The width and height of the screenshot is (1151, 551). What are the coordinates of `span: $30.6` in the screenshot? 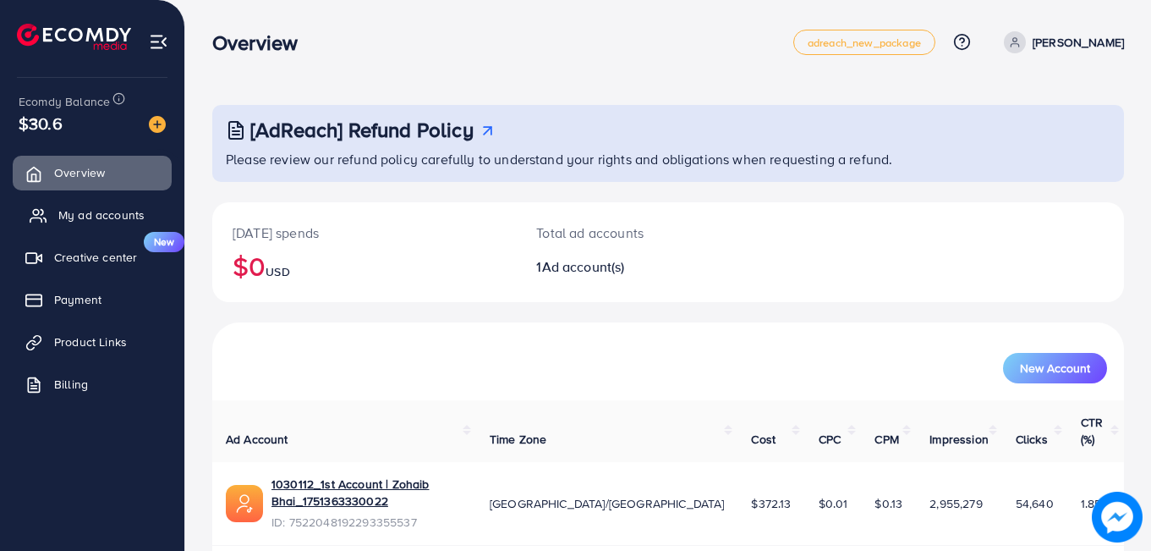 It's located at (41, 123).